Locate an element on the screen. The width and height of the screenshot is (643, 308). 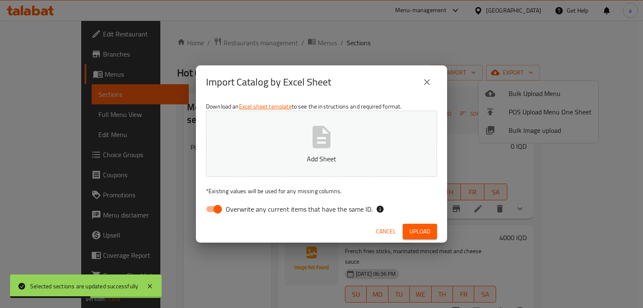
h2: Import Catalog by Excel Sheet is located at coordinates (268, 82).